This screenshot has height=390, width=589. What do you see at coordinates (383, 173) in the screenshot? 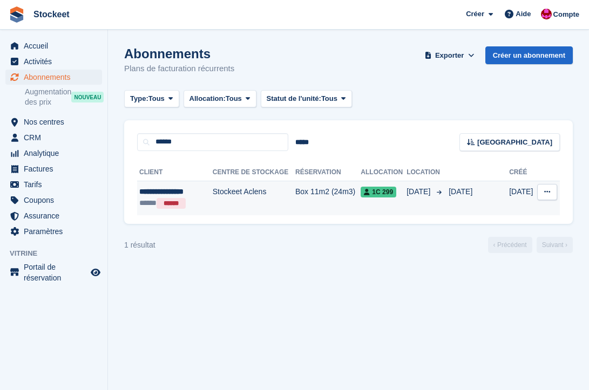
I see `th: Allocation` at bounding box center [383, 173].